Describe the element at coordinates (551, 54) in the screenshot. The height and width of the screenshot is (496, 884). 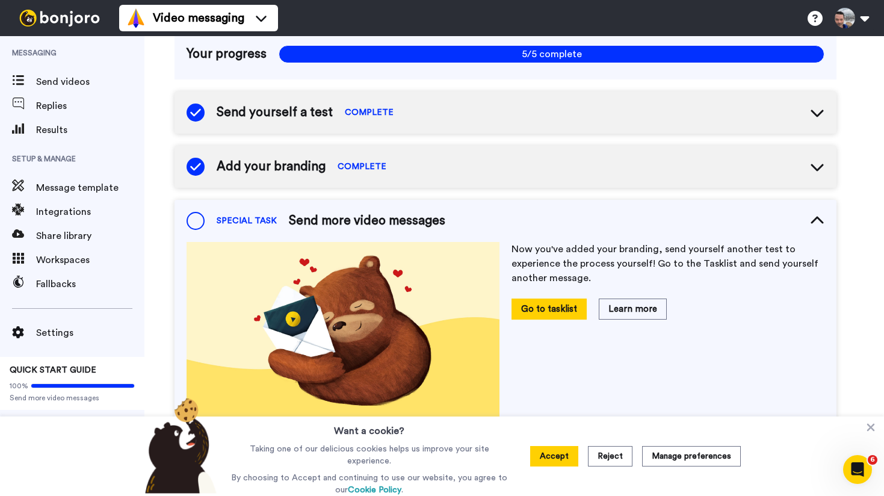
I see `span: 5/5 complete` at that location.